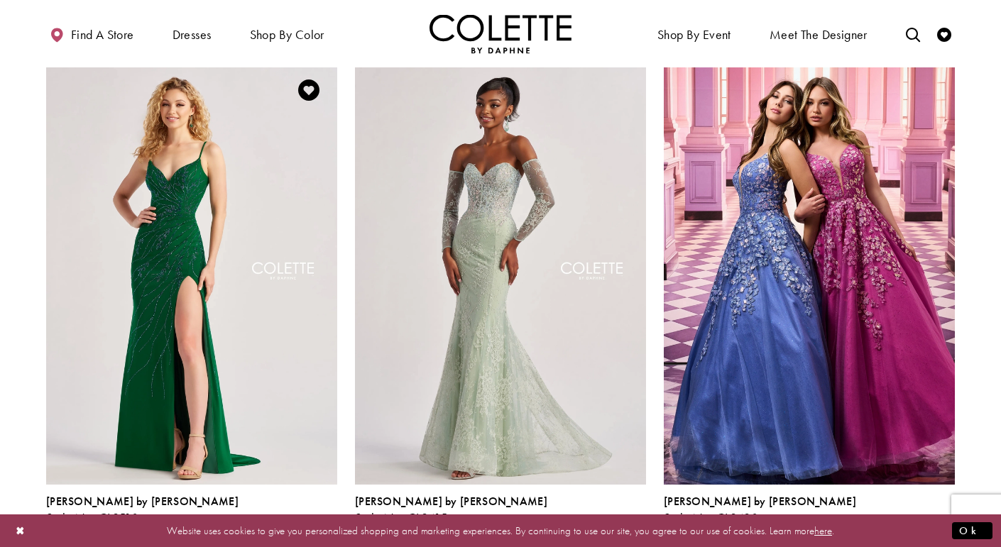  I want to click on div: Colette by Daphne Style No. CL8420, so click(759, 510).